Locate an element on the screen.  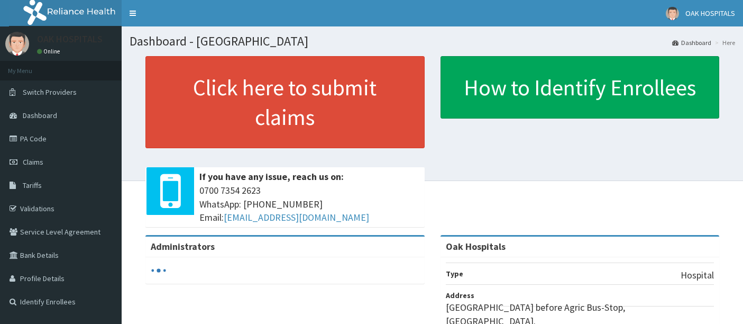
span: Tariffs is located at coordinates (32, 185).